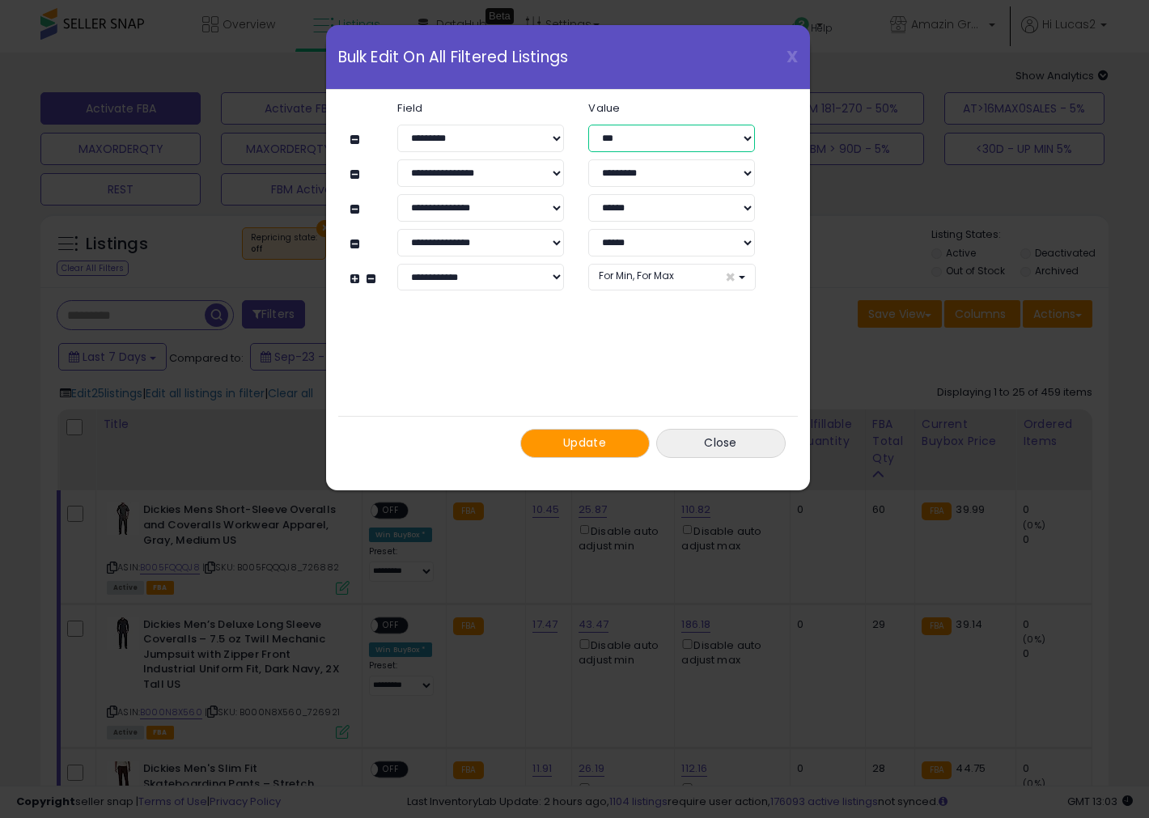 This screenshot has height=818, width=1149. Describe the element at coordinates (481, 108) in the screenshot. I see `label: Field` at that location.